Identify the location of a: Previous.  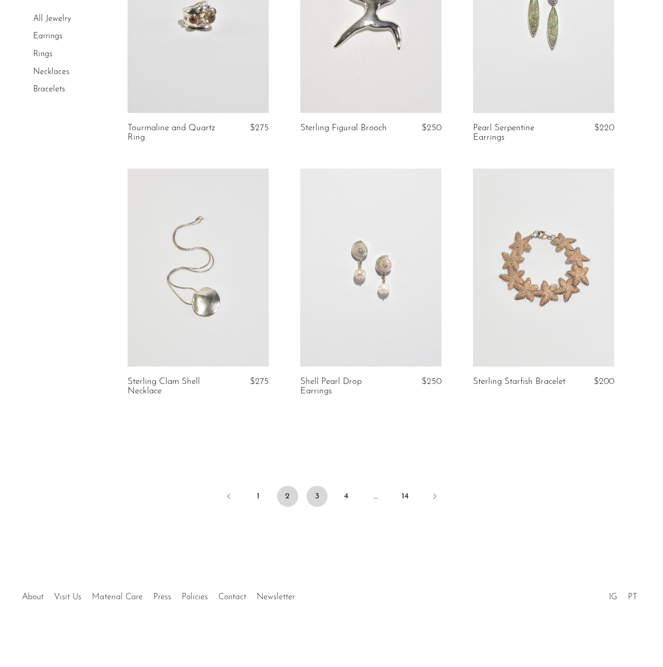
(229, 497).